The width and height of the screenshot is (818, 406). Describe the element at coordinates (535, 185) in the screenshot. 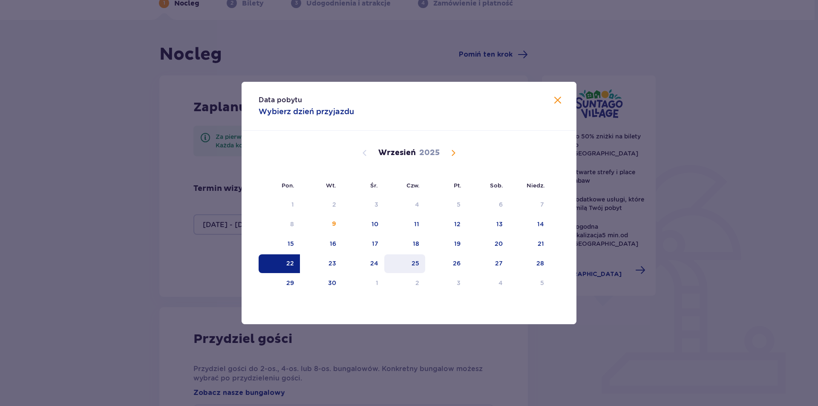

I see `small: Niedz.` at that location.